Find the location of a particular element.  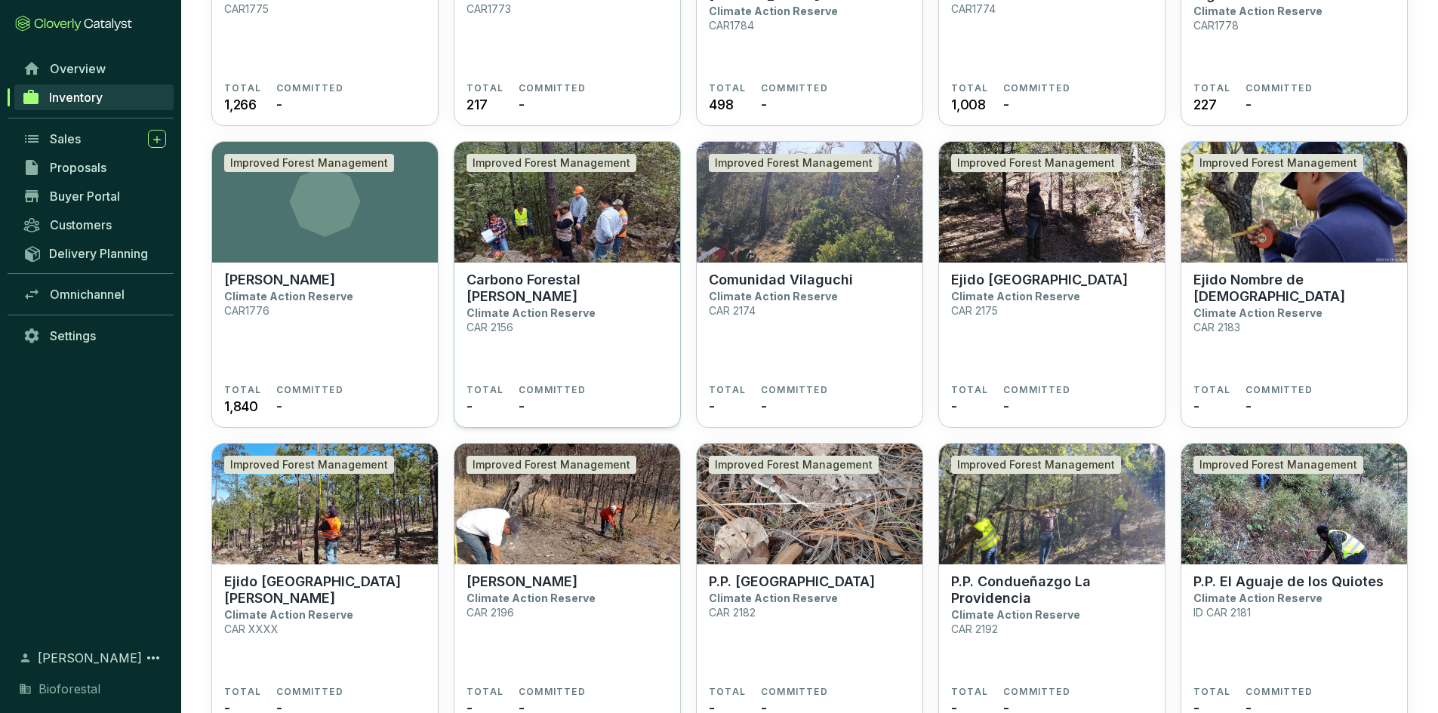

img: Ejido Cerro Blanco is located at coordinates (1051, 202).